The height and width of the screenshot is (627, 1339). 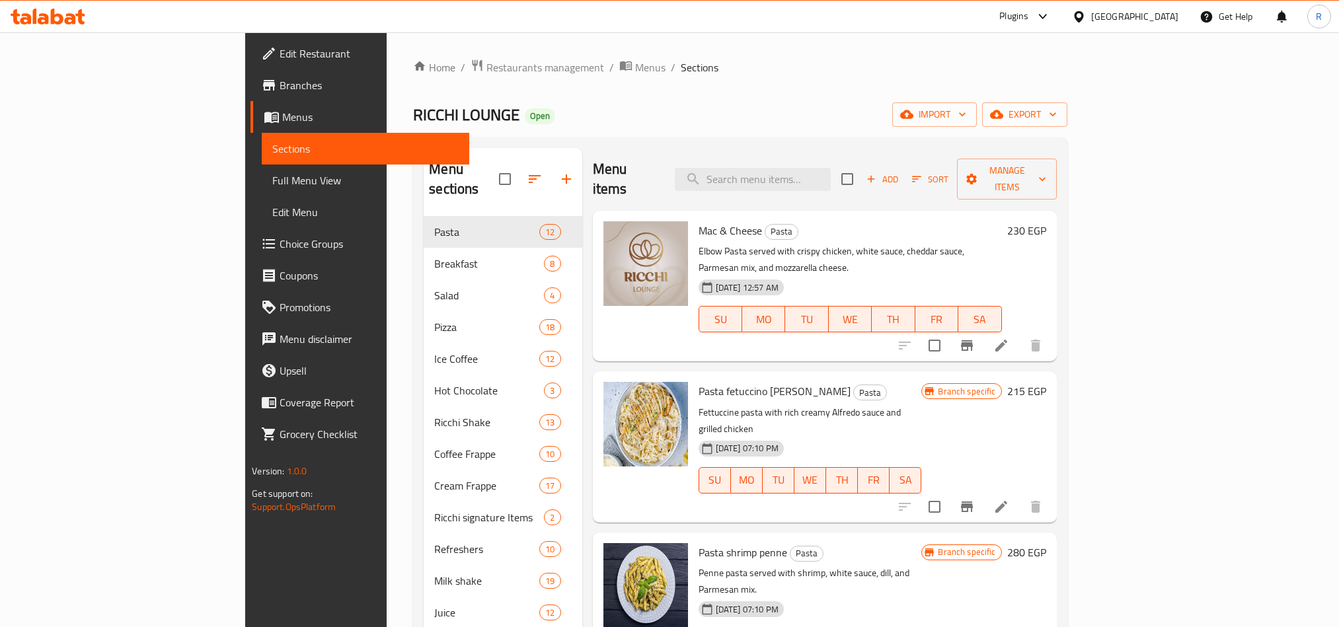 What do you see at coordinates (369, 276) in the screenshot?
I see `span: Coupons` at bounding box center [369, 276].